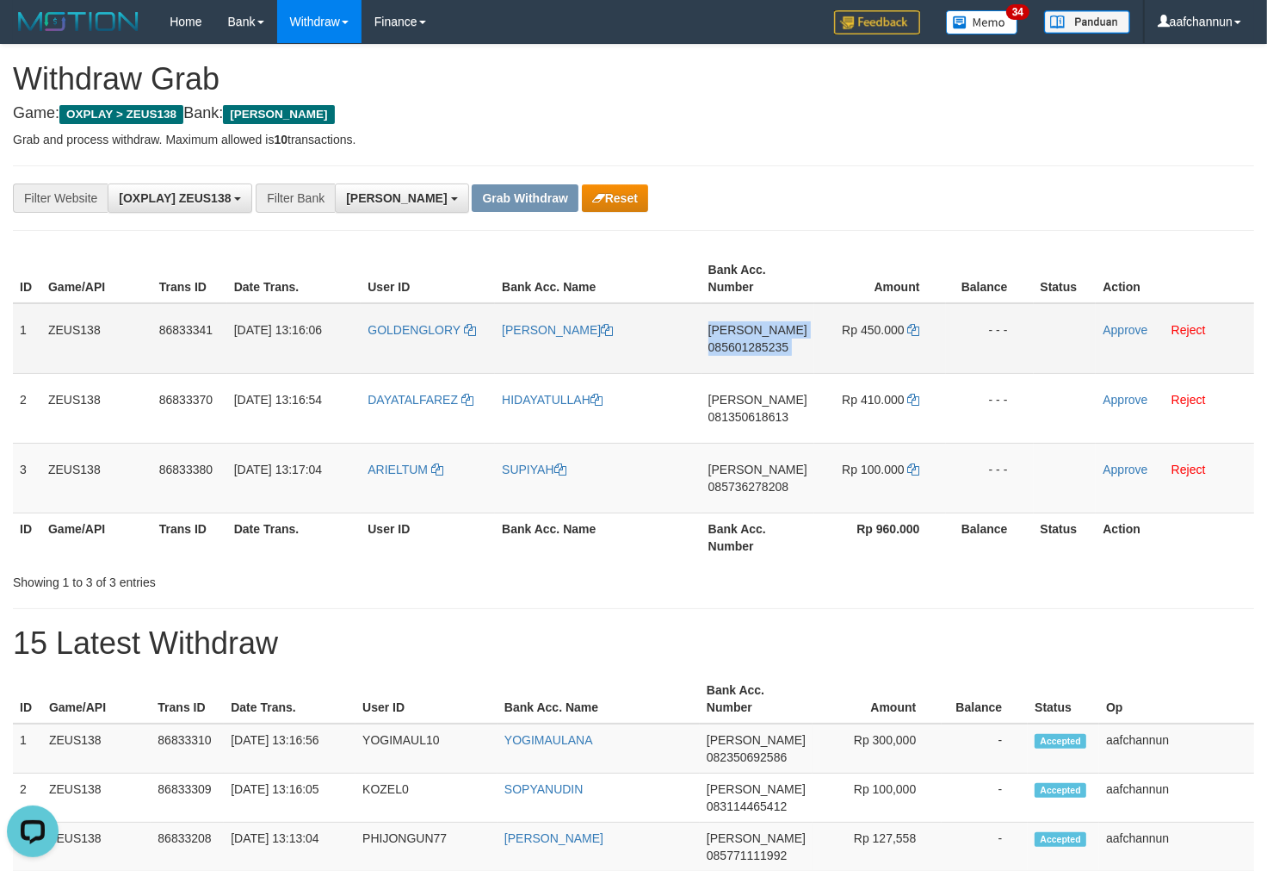 This screenshot has width=1267, height=871. I want to click on span: Copy 083114465412 to clipboard, so click(747, 806).